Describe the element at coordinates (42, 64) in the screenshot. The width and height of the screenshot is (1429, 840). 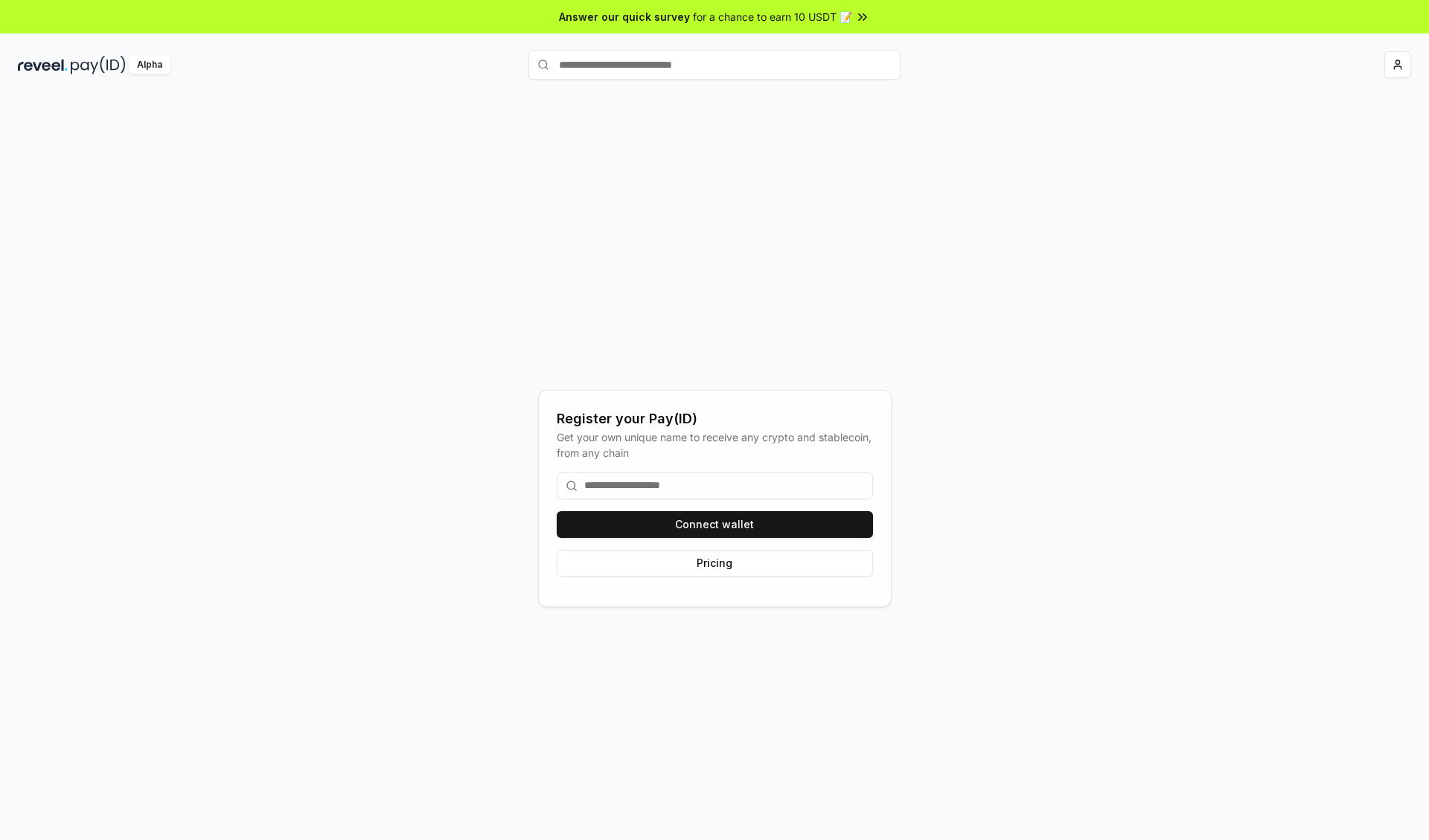
I see `img: reveel_dark` at that location.